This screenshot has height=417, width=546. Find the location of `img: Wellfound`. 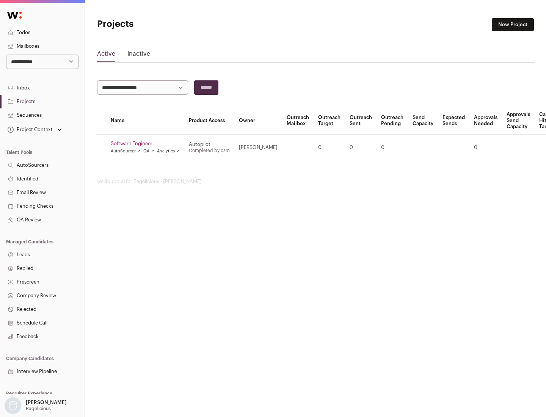

img: Wellfound is located at coordinates (14, 15).